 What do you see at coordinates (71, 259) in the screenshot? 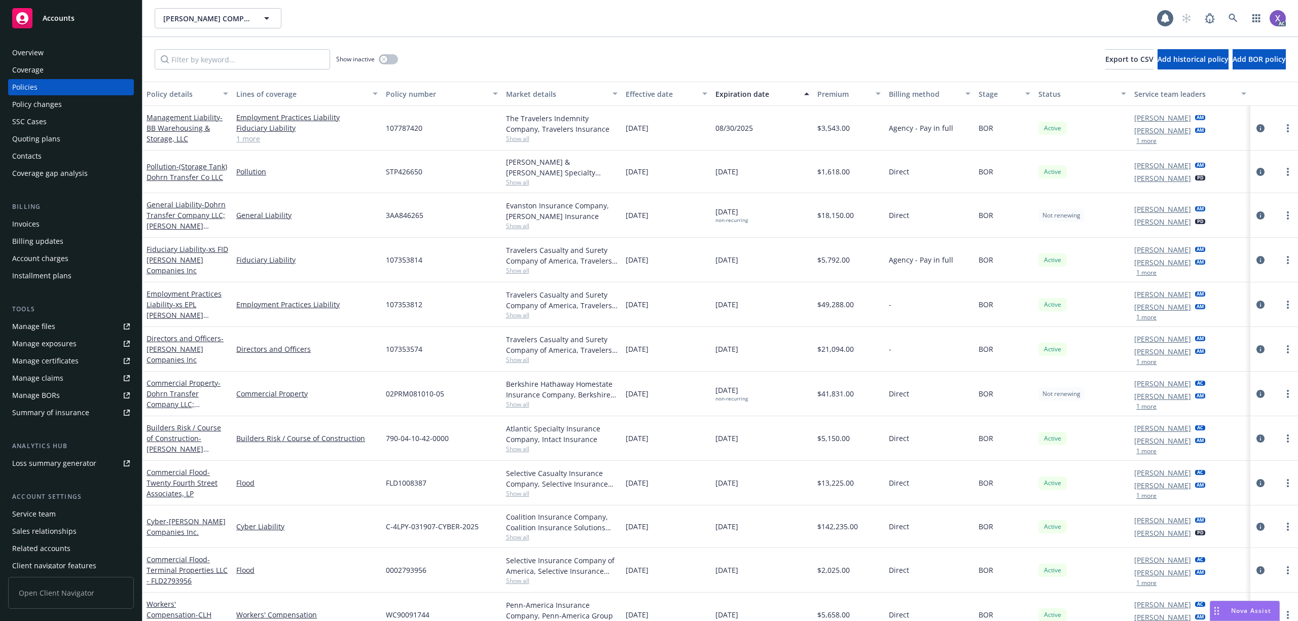
I see `a: Account charges` at bounding box center [71, 259].